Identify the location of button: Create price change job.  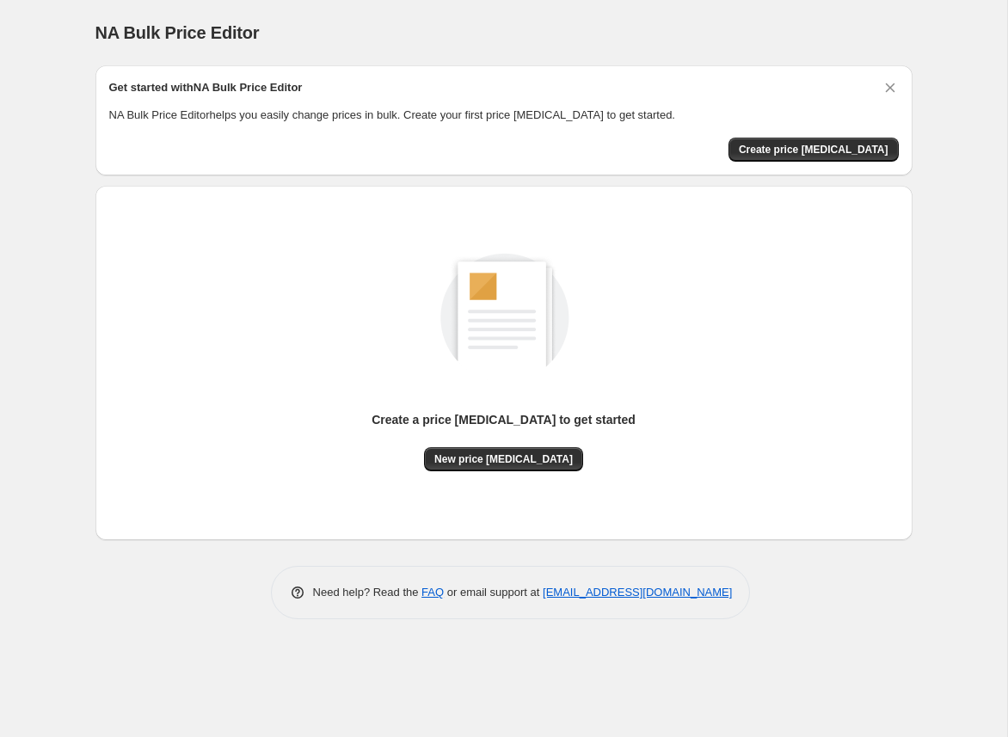
(813, 150).